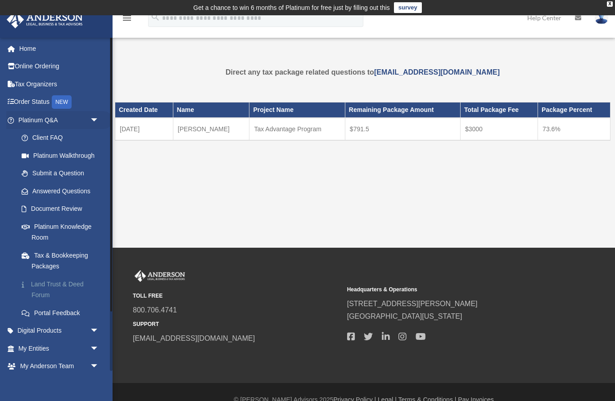 The image size is (615, 401). I want to click on a: Online Ordering, so click(59, 67).